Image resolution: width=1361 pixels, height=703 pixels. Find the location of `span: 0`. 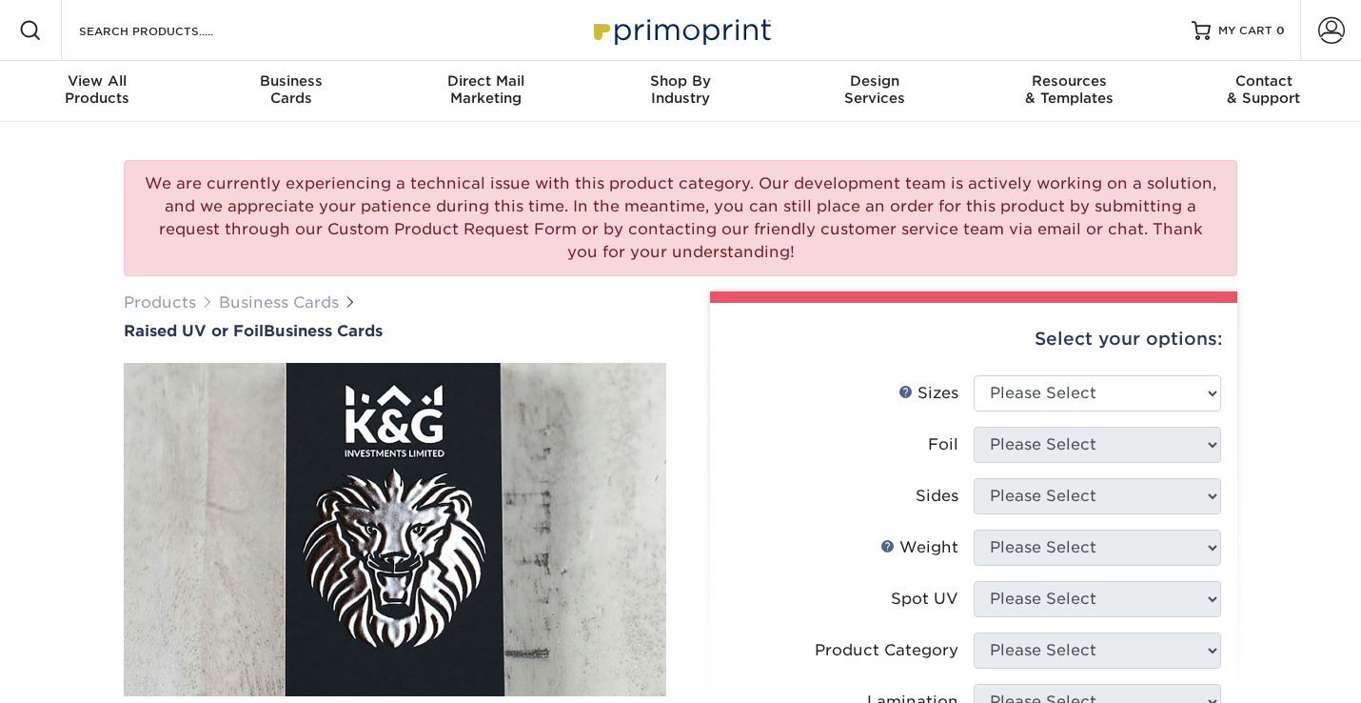

span: 0 is located at coordinates (1280, 30).